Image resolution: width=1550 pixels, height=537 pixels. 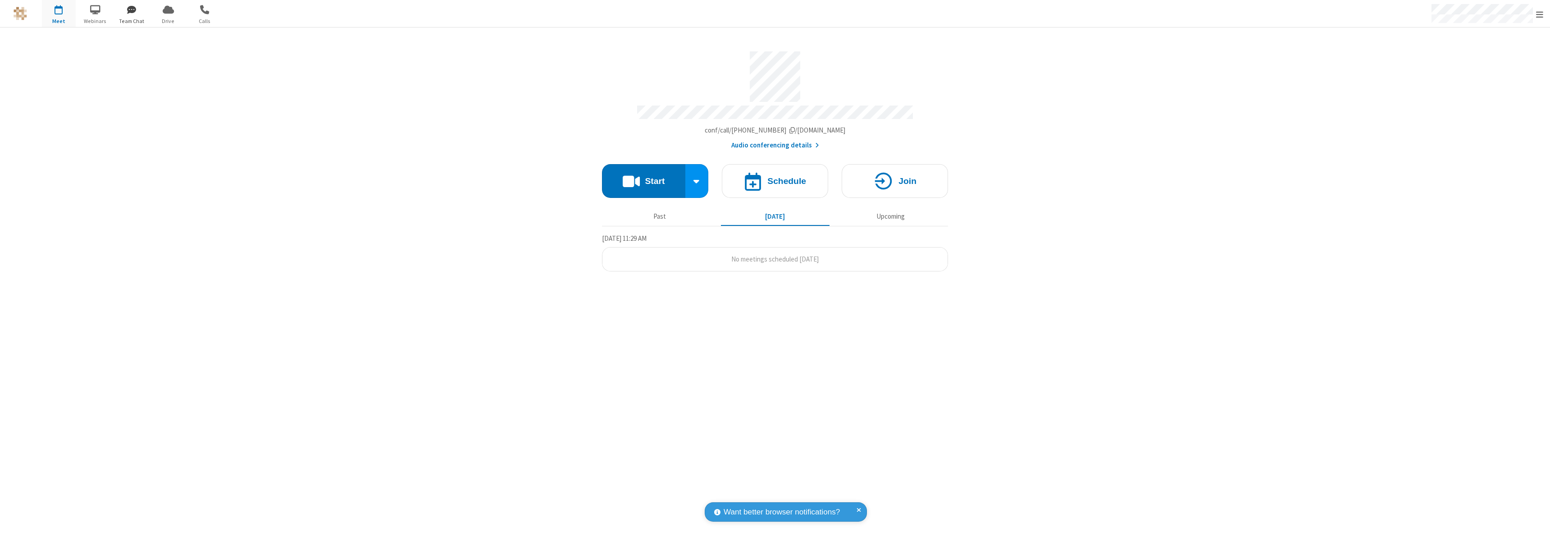 I want to click on span: Calls, so click(x=205, y=21).